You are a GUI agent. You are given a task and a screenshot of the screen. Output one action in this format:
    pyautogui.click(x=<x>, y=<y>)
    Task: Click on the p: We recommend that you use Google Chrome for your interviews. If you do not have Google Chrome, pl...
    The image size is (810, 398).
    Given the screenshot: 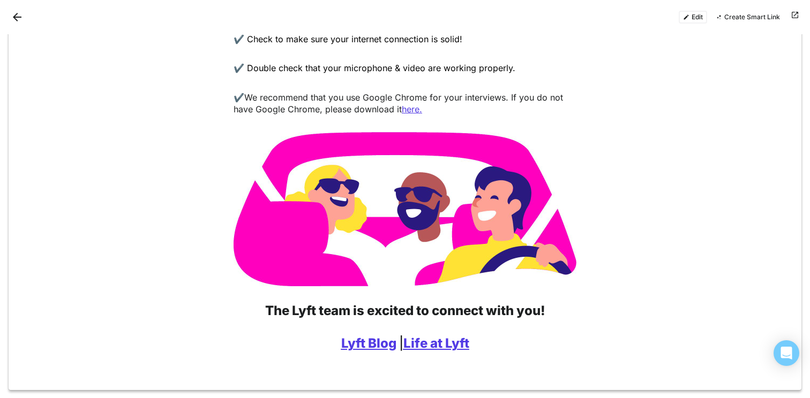 What is the action you would take?
    pyautogui.click(x=405, y=103)
    